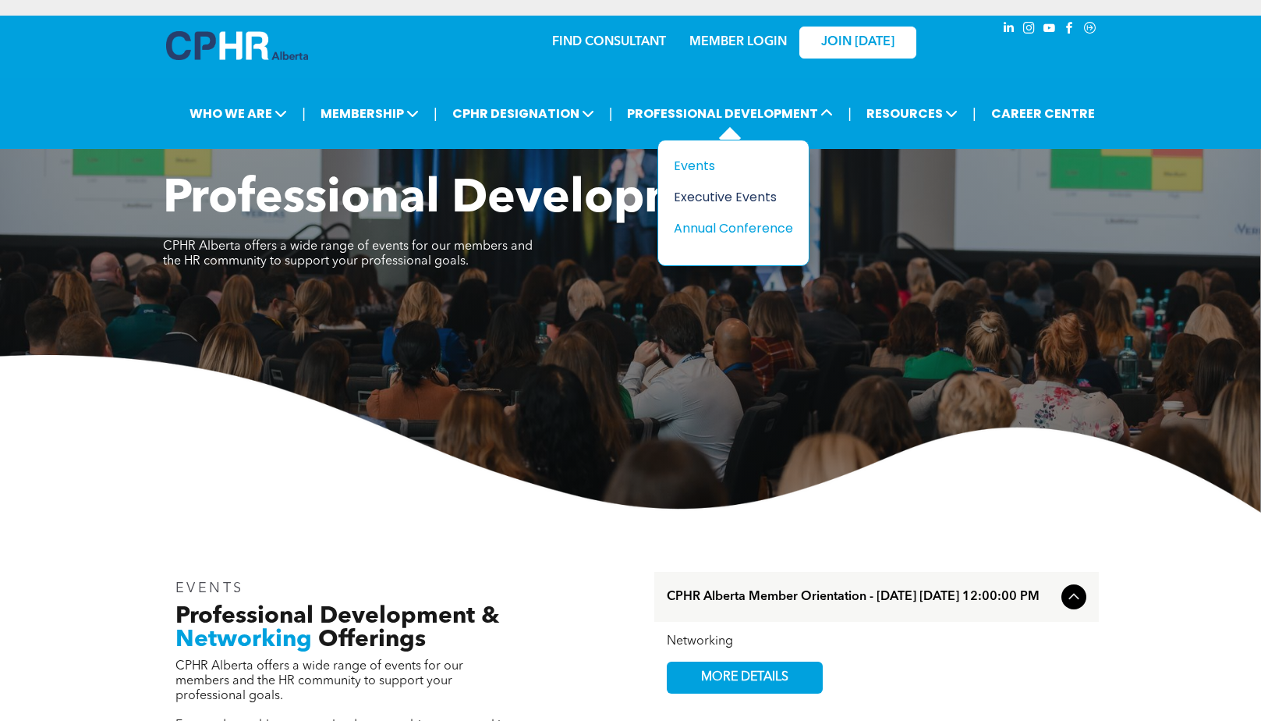 This screenshot has width=1261, height=721. Describe the element at coordinates (745, 677) in the screenshot. I see `span: MORE DETAILS` at that location.